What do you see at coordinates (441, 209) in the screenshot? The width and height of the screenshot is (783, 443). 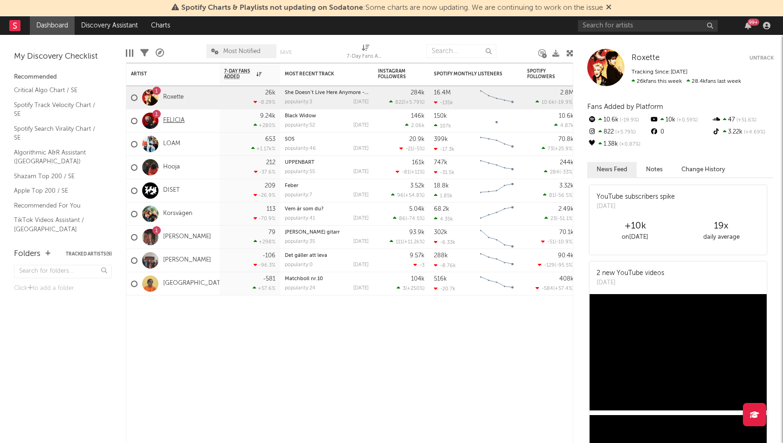 I see `div: 68.2k` at bounding box center [441, 209].